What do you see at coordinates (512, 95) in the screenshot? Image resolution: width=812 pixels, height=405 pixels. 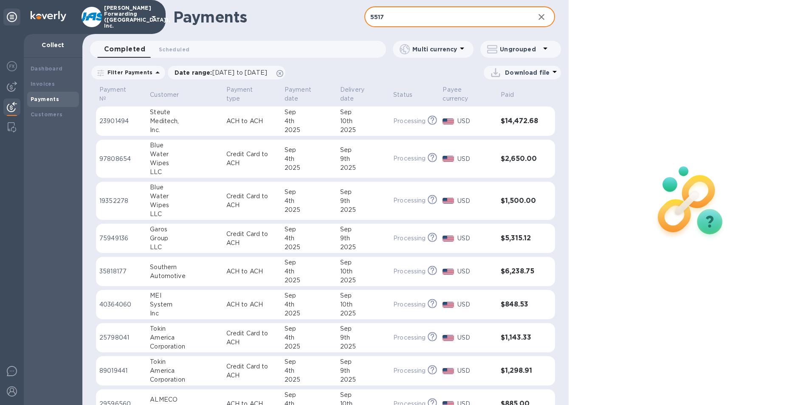 I see `span: Paid` at bounding box center [512, 95].